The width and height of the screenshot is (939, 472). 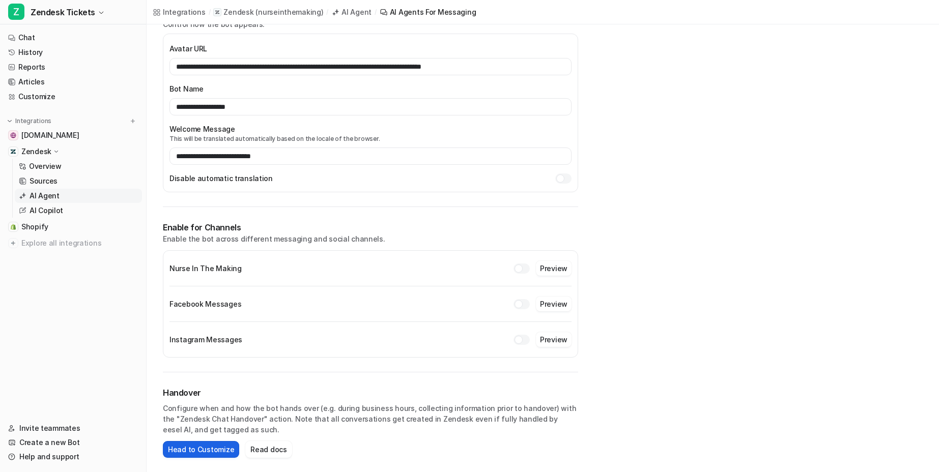 What do you see at coordinates (184, 12) in the screenshot?
I see `div: Integrations` at bounding box center [184, 12].